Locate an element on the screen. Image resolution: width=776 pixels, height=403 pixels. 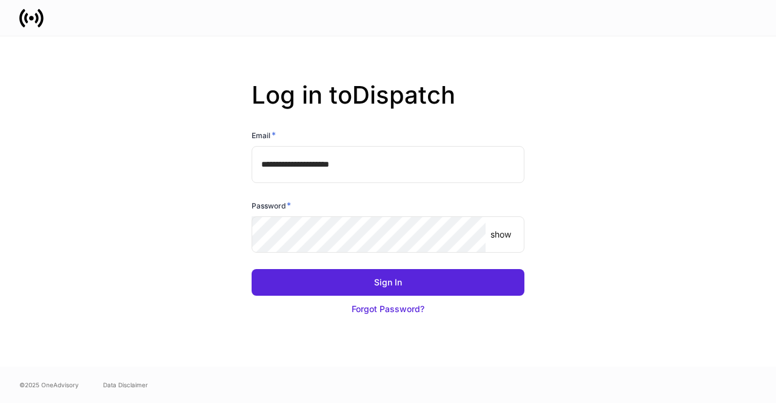
p: show is located at coordinates (501, 235).